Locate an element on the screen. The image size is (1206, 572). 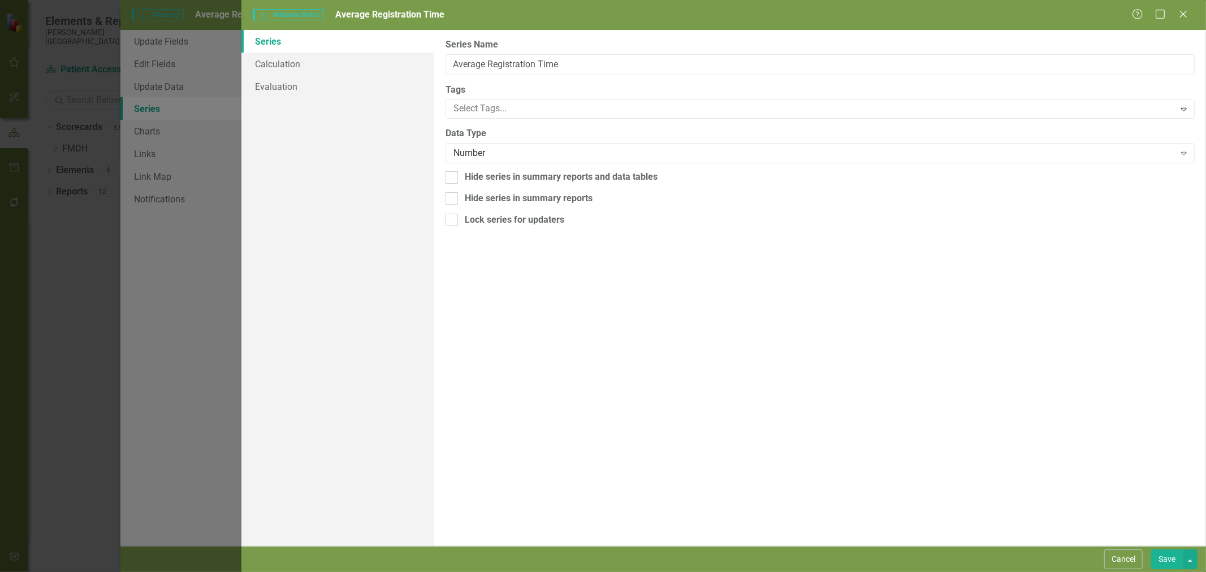
a: Calculation is located at coordinates (338, 64).